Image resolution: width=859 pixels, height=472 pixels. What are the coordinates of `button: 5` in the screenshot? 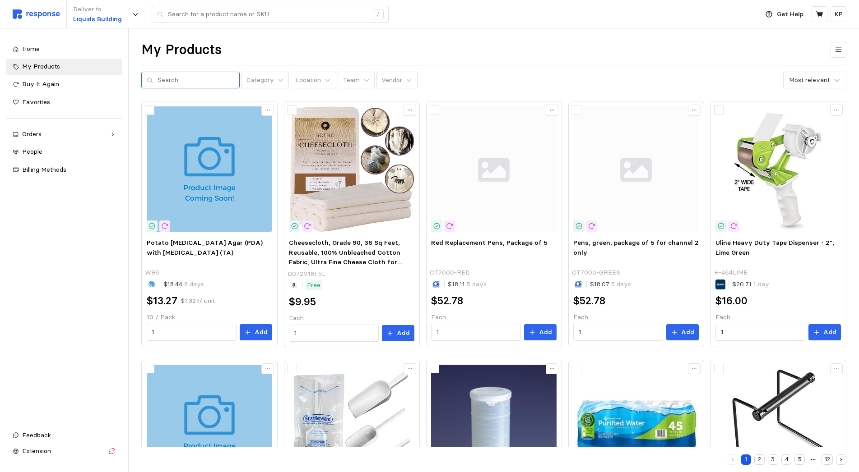 It's located at (799, 460).